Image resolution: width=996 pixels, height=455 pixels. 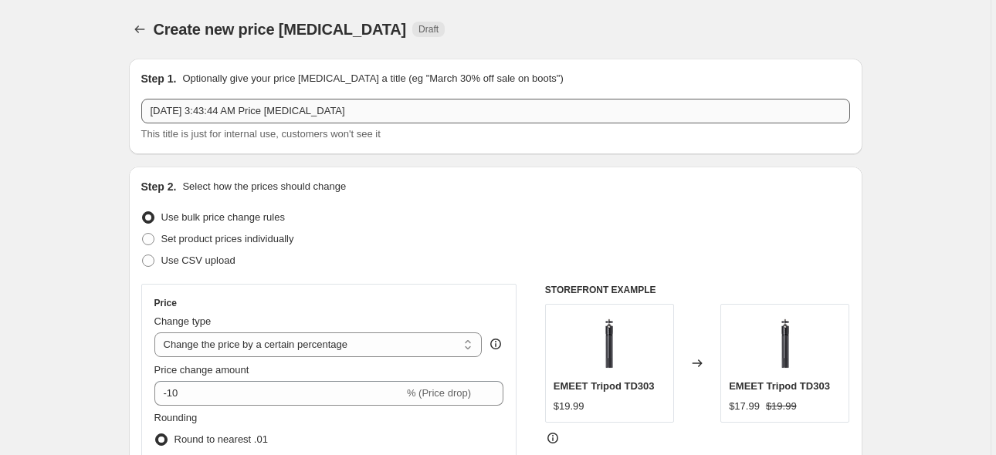 I want to click on span: Change type, so click(x=183, y=321).